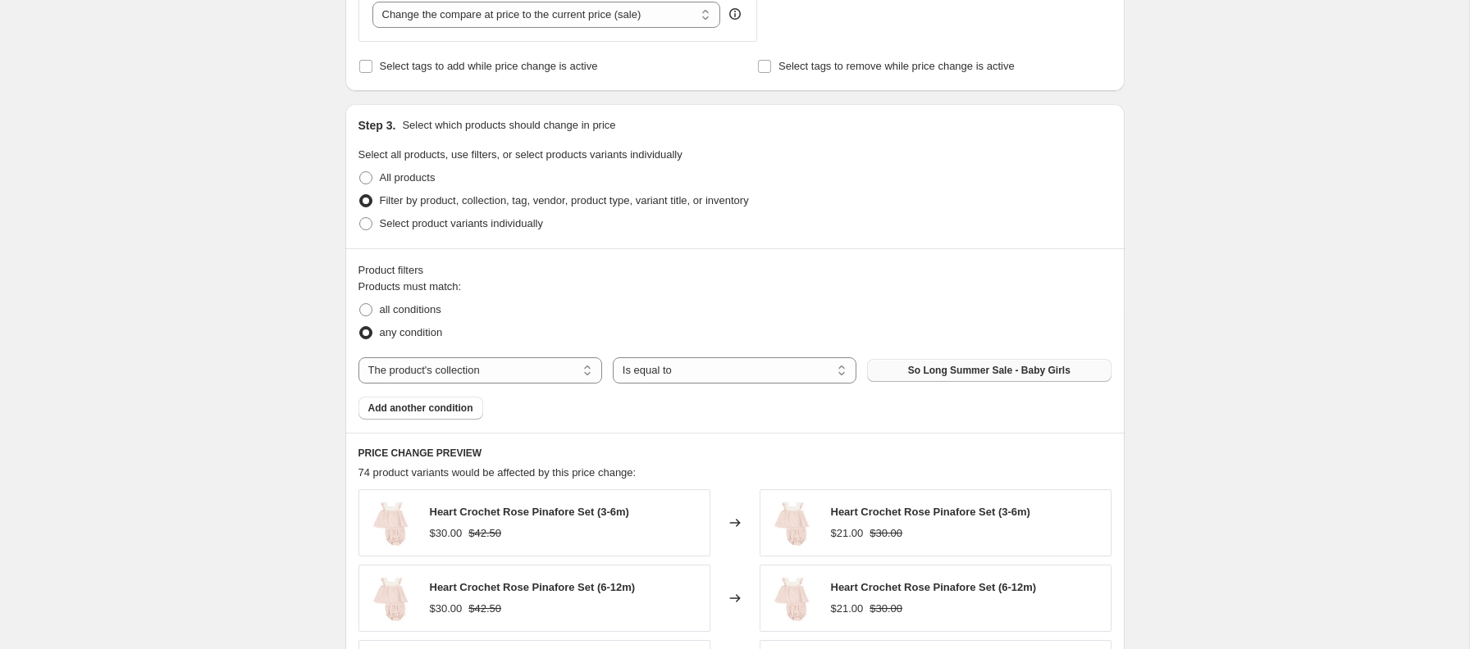 The height and width of the screenshot is (649, 1470). What do you see at coordinates (489, 66) in the screenshot?
I see `span: Select tags to add while price change is active` at bounding box center [489, 66].